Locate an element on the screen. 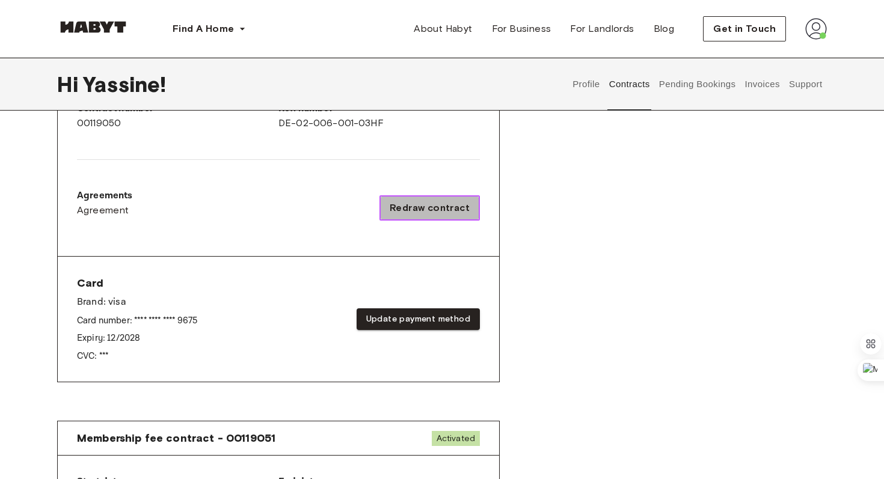  a: Blog is located at coordinates (664, 29).